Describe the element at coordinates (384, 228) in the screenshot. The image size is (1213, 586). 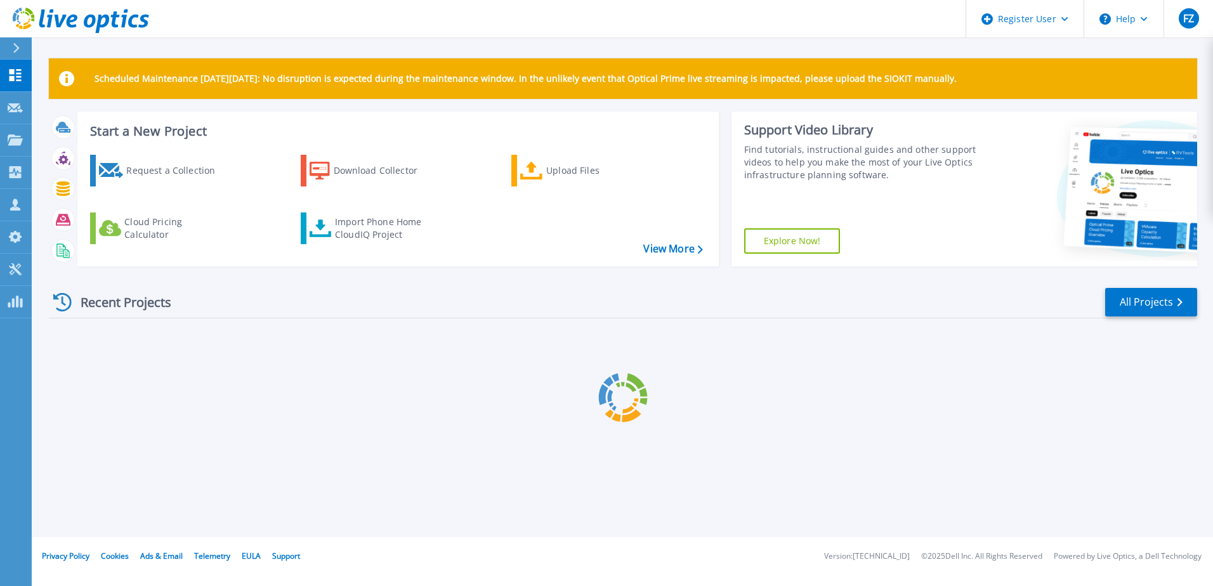
I see `div: Import Phone Home CloudIQ Project` at that location.